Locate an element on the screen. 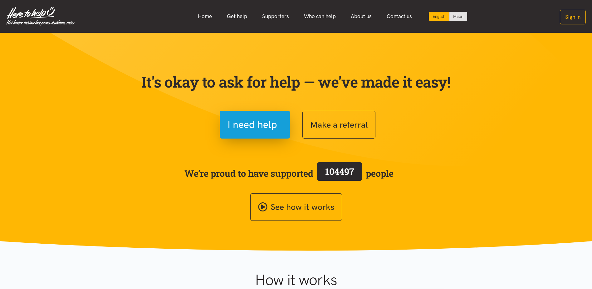 The height and width of the screenshot is (289, 592). span: I need help is located at coordinates (252, 124).